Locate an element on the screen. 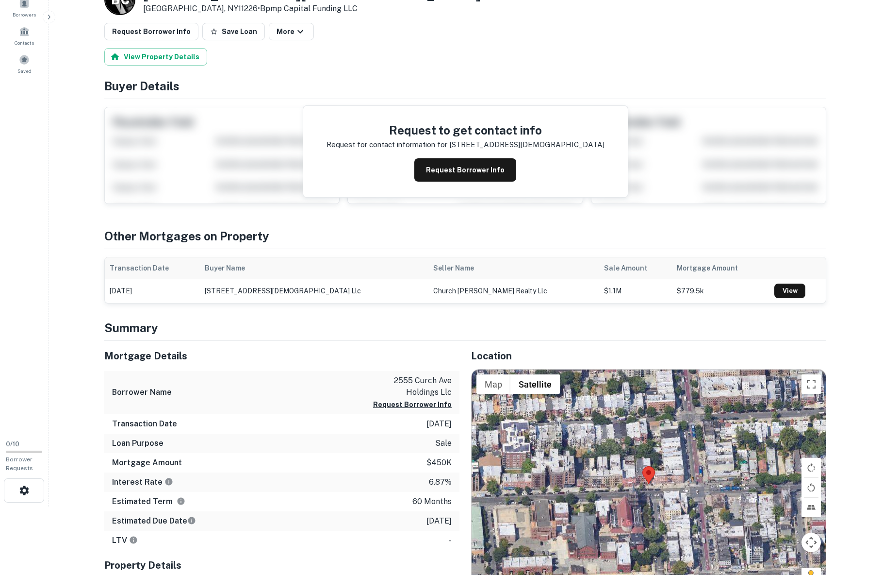 The width and height of the screenshot is (882, 575). h6: Mortgage Amount is located at coordinates (147, 463).